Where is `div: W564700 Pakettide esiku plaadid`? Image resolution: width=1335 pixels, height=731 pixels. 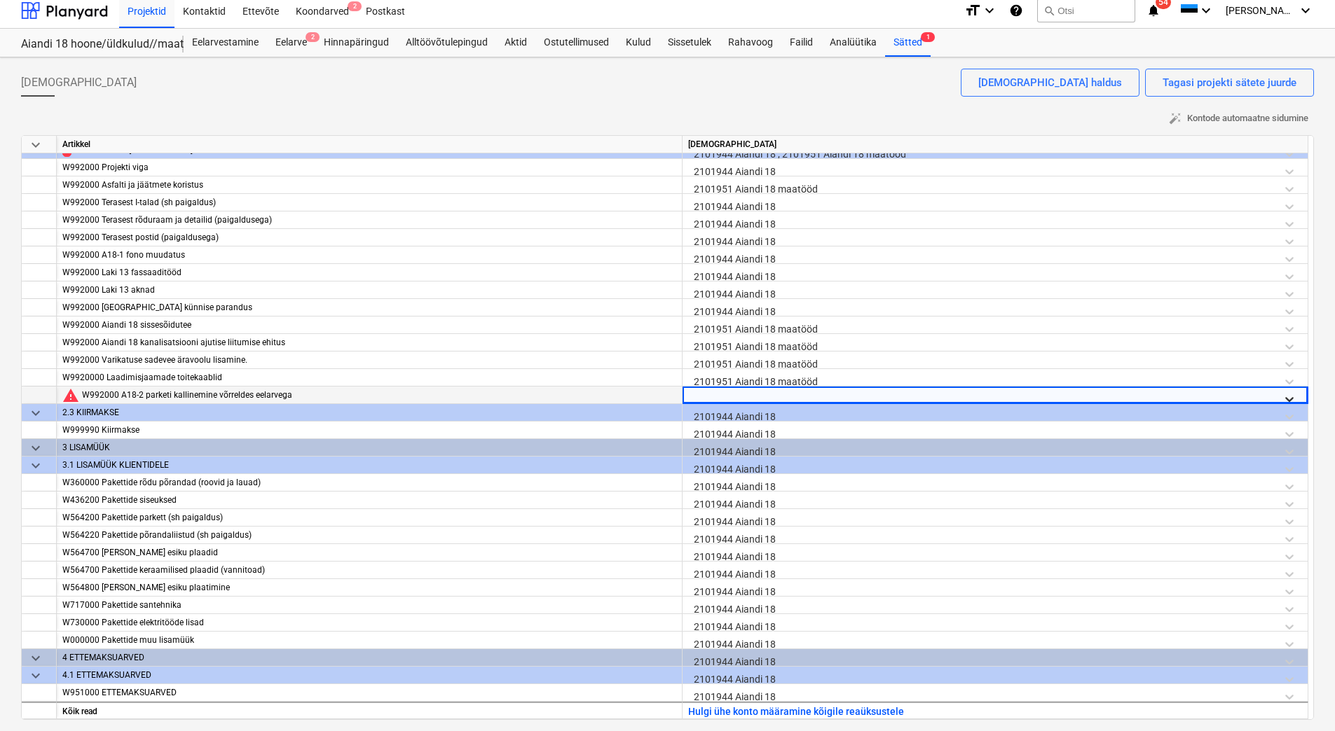 div: W564700 Pakettide esiku plaadid is located at coordinates (369, 553).